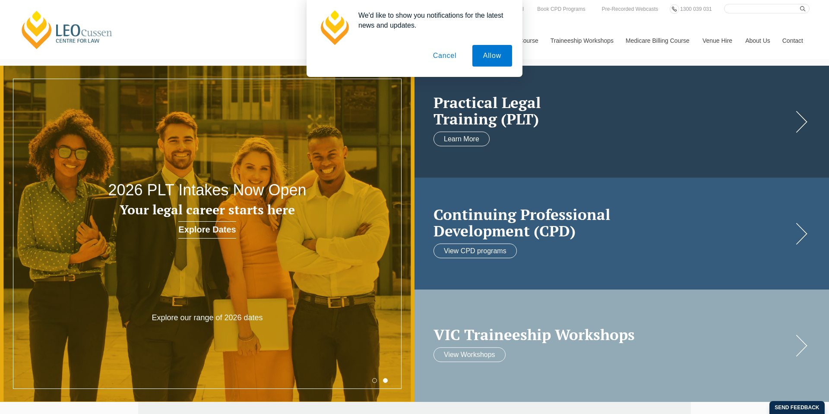 The height and width of the screenshot is (414, 829). I want to click on h2: Practical Legal Training (PLT), so click(613, 110).